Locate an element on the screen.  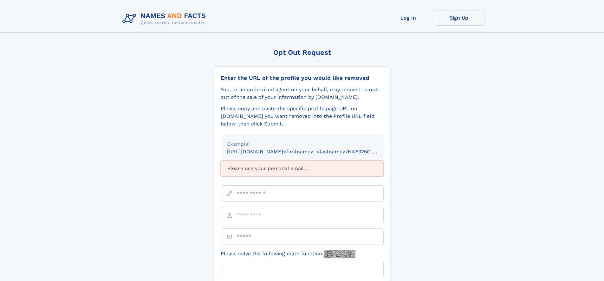
a: Sign Up is located at coordinates (459, 18).